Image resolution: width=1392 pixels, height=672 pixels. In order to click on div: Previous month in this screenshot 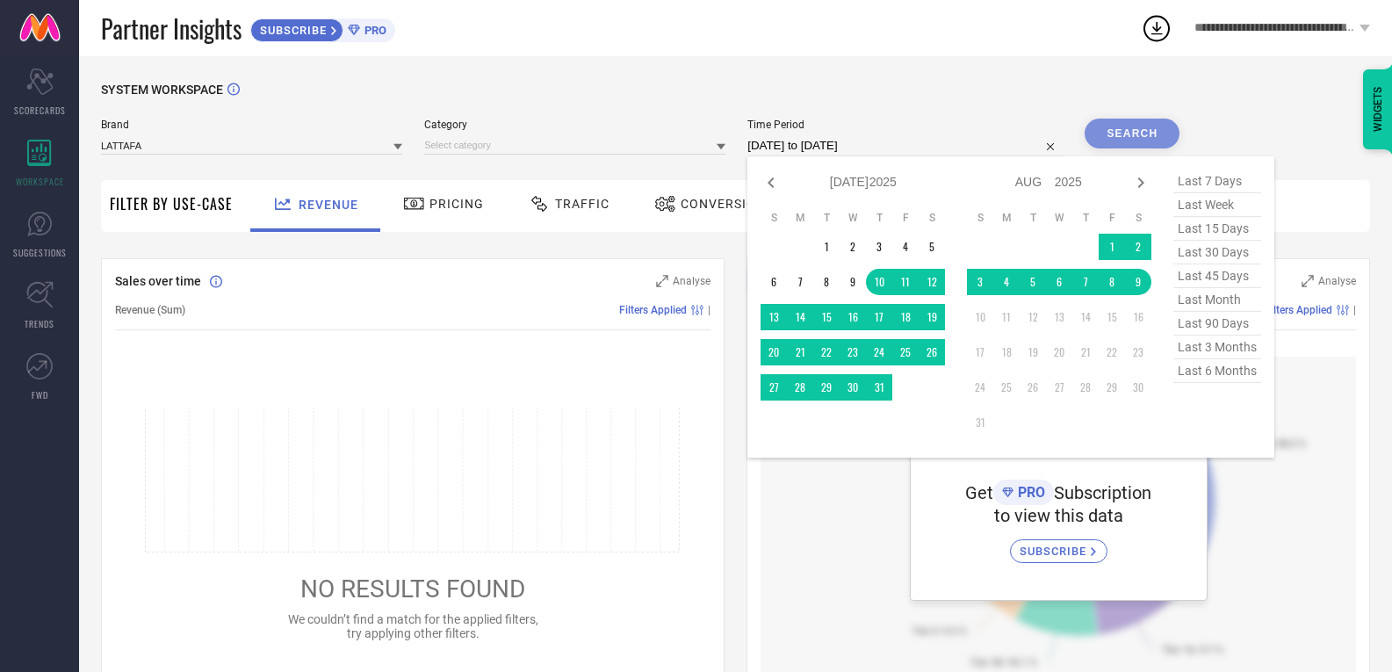, I will do `click(771, 183)`.